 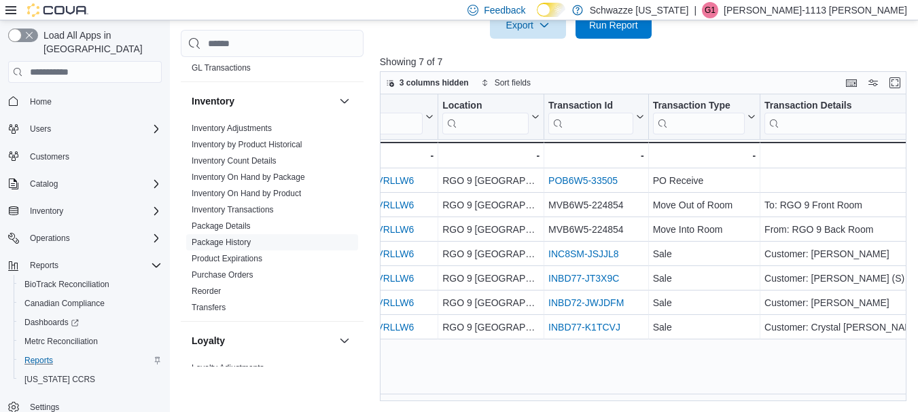 What do you see at coordinates (206, 292) in the screenshot?
I see `span: Reorder` at bounding box center [206, 292].